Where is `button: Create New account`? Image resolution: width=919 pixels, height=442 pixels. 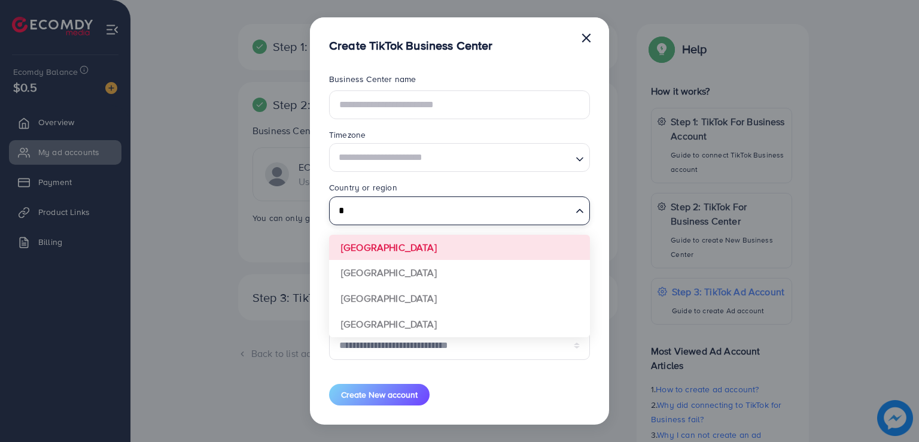
button: Create New account is located at coordinates (379, 394).